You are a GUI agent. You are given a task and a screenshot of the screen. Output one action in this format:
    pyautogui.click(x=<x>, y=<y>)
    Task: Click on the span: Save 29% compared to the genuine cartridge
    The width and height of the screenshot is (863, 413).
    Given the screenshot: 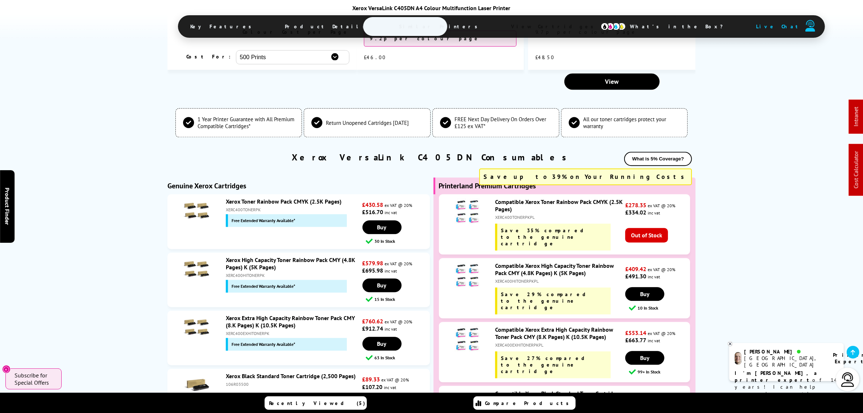 What is the action you would take?
    pyautogui.click(x=547, y=301)
    